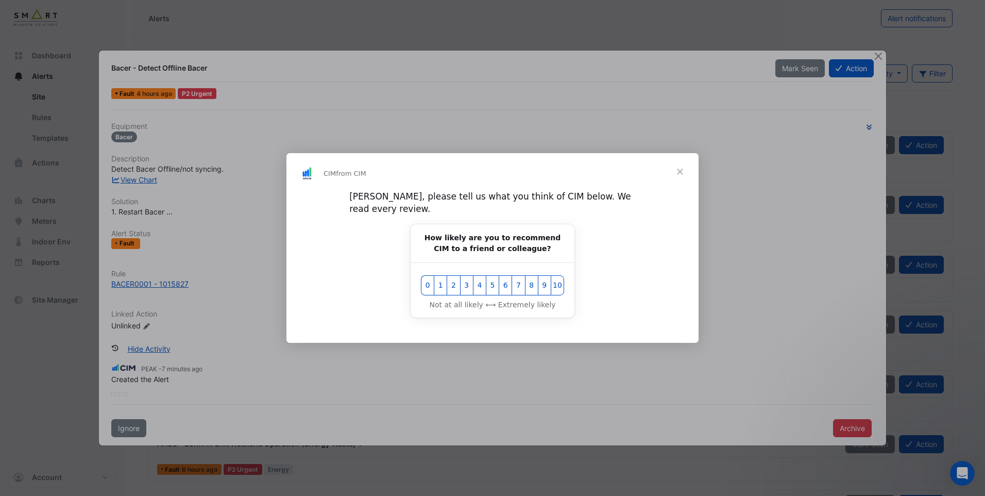 Image resolution: width=985 pixels, height=496 pixels. What do you see at coordinates (493, 243) in the screenshot?
I see `b: How likely are you to recommend CIM to a friend or colleague?` at bounding box center [493, 243].